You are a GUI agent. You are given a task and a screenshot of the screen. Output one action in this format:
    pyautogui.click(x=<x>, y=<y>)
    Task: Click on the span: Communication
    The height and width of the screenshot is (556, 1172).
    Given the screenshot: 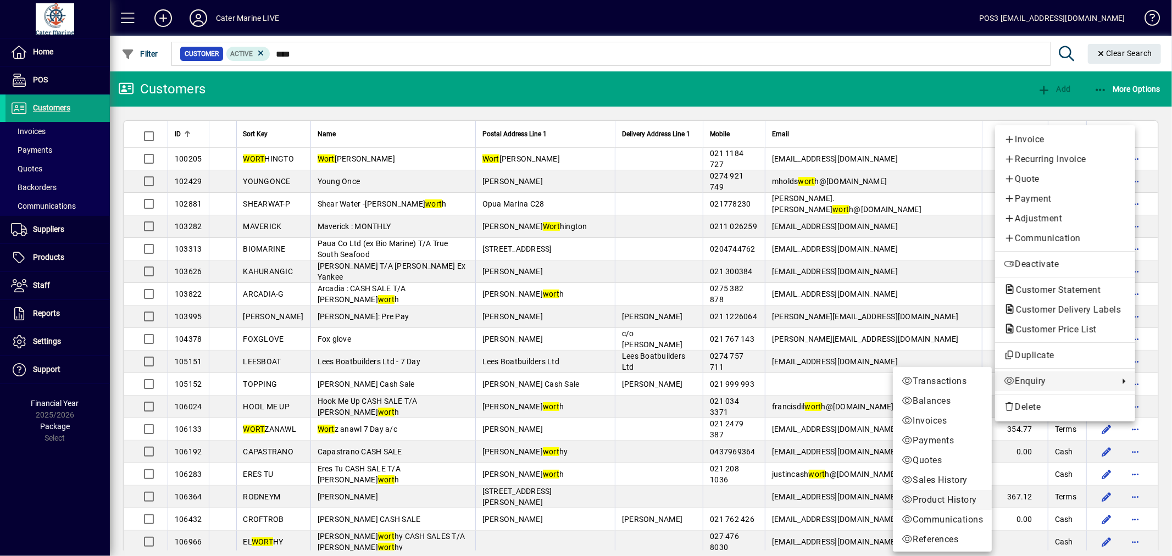 What is the action you would take?
    pyautogui.click(x=1065, y=238)
    